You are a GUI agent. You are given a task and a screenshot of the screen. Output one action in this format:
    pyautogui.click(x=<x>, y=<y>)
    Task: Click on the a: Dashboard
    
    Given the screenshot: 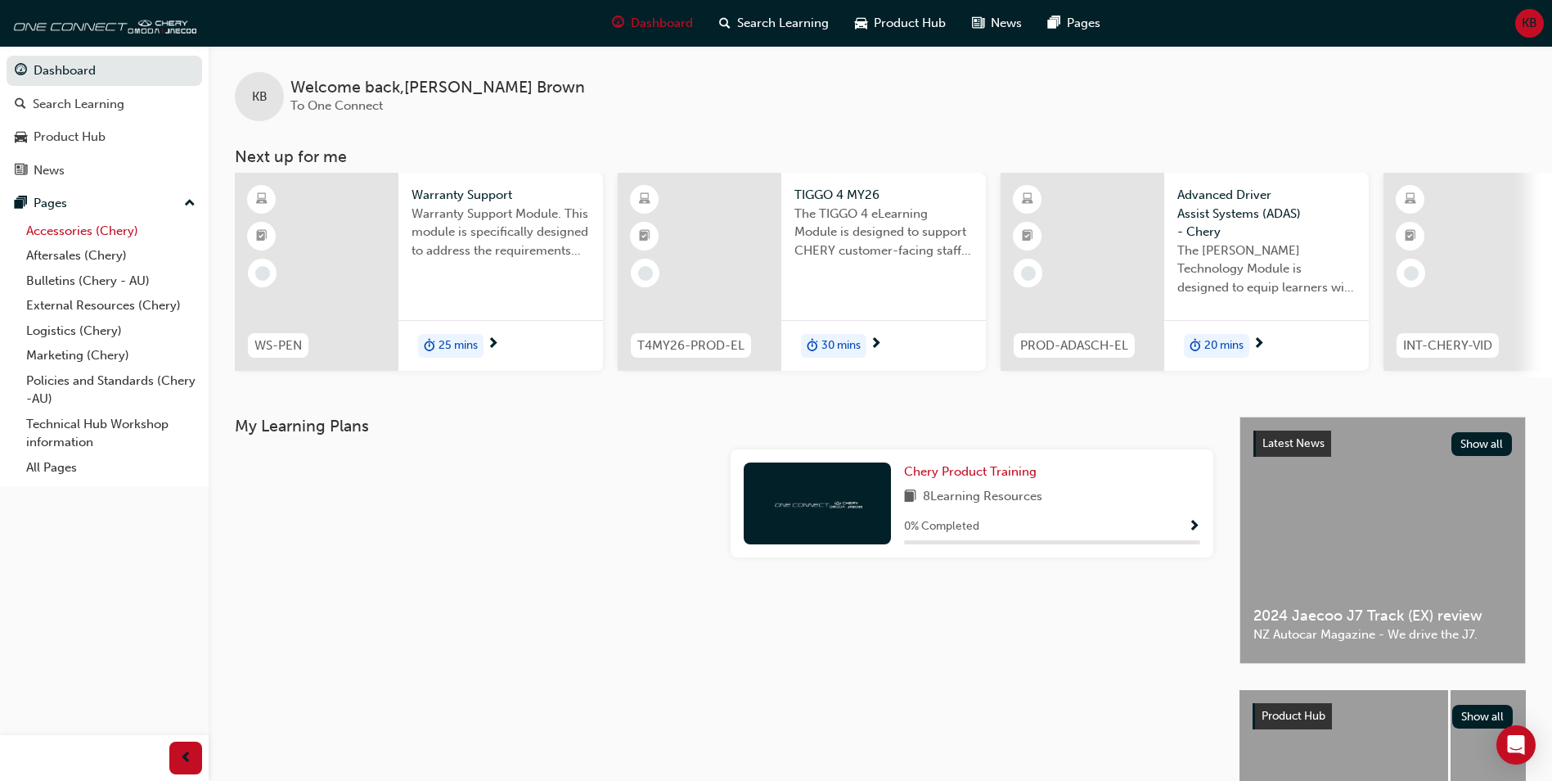 What is the action you would take?
    pyautogui.click(x=104, y=70)
    